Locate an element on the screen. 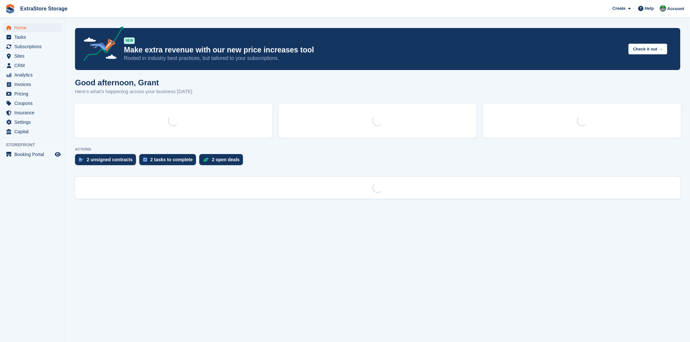 The height and width of the screenshot is (342, 690). span: Capital is located at coordinates (34, 132).